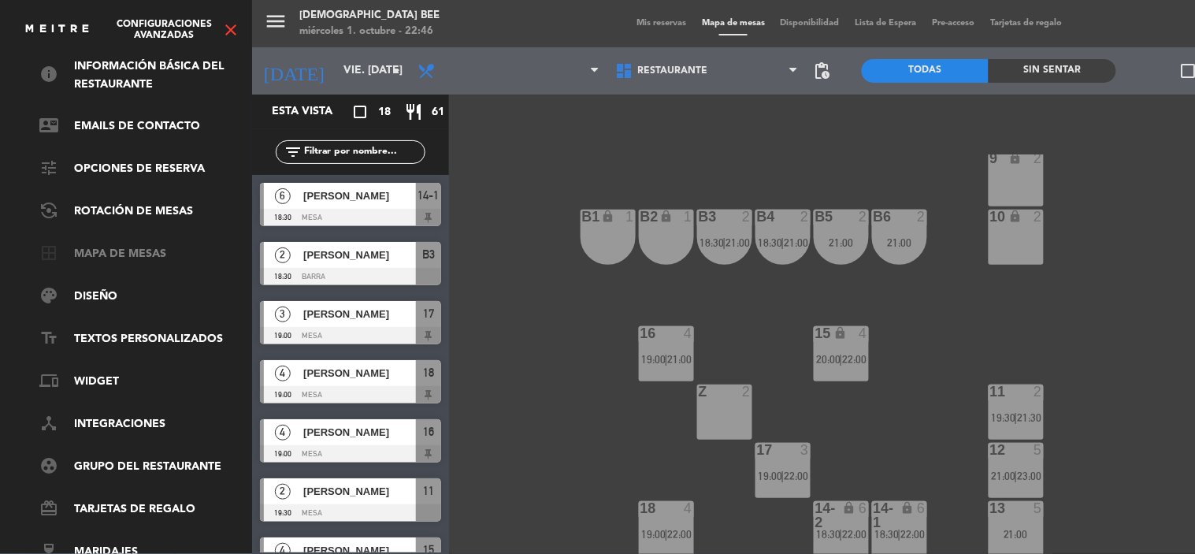  What do you see at coordinates (360, 112) in the screenshot?
I see `i: crop_square` at bounding box center [360, 112].